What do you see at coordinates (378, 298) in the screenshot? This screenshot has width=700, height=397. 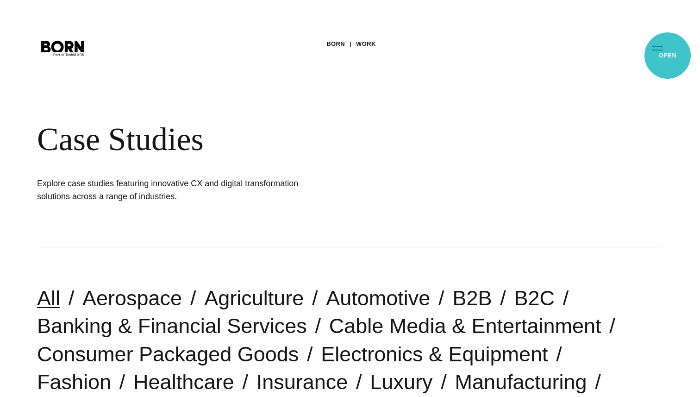 I see `a: Automotive` at bounding box center [378, 298].